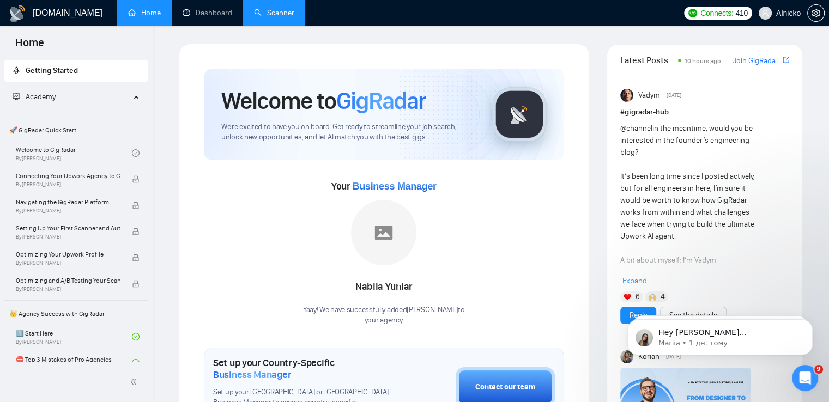 This screenshot has width=829, height=402. Describe the element at coordinates (505, 387) in the screenshot. I see `div: Contact our team` at that location.